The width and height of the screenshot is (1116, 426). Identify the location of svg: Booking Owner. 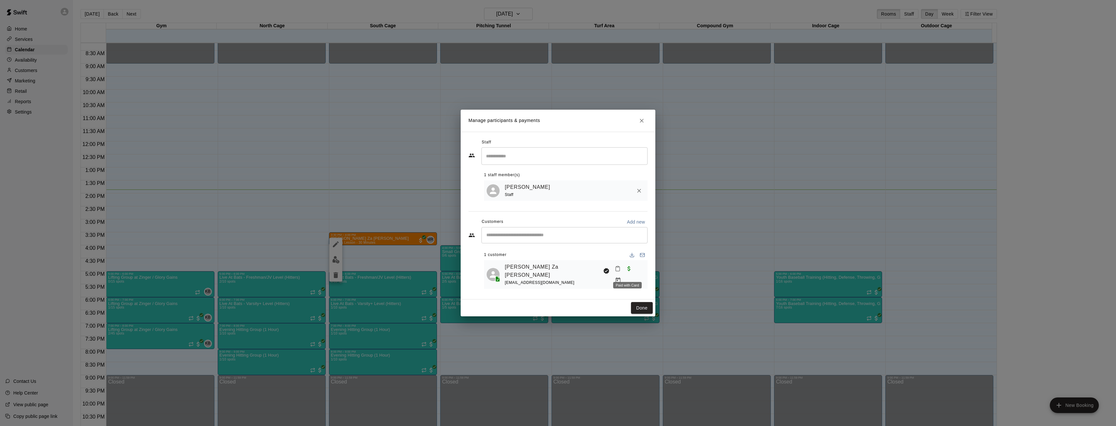
(607, 271).